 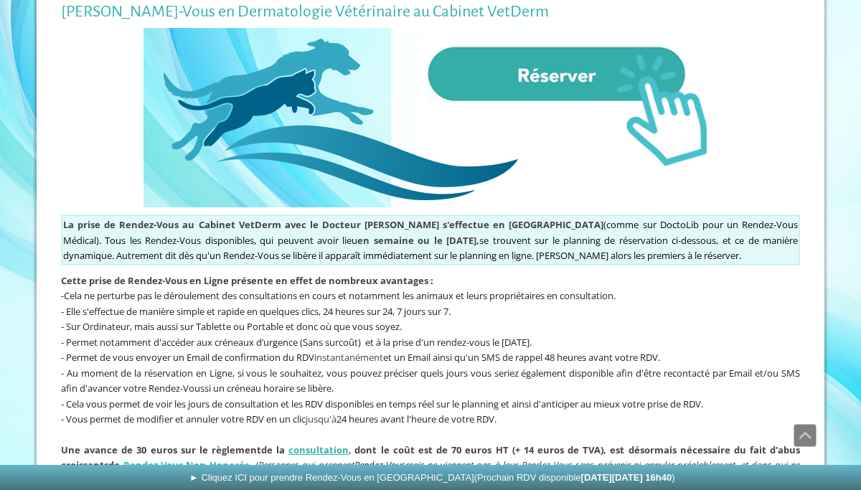 I want to click on span: sur DoctoLib pour un Rendez-Vous Médical). Tous les Rendez-Vous disponibles, qui peuvent avoir lieu, so click(x=431, y=233).